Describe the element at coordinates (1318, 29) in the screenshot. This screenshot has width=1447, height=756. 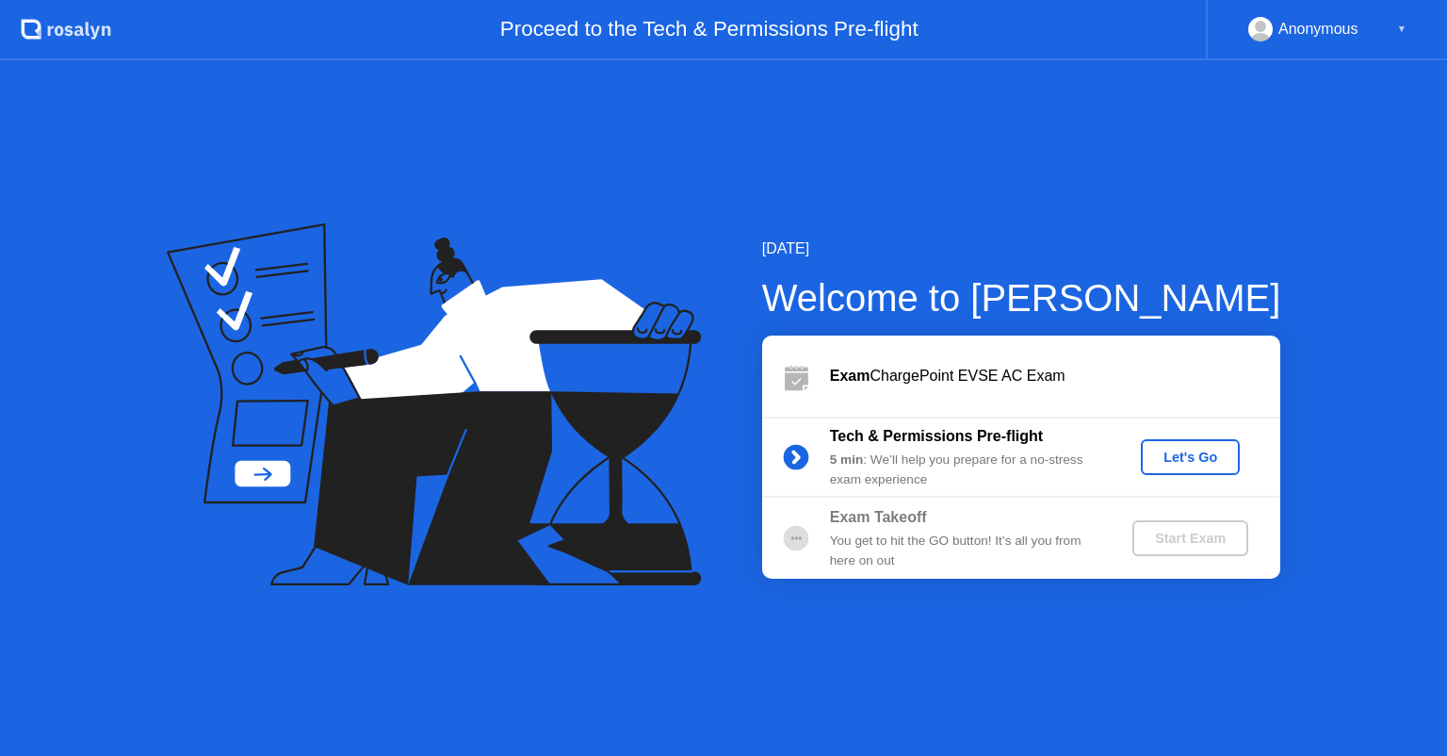
I see `div: Anonymous` at that location.